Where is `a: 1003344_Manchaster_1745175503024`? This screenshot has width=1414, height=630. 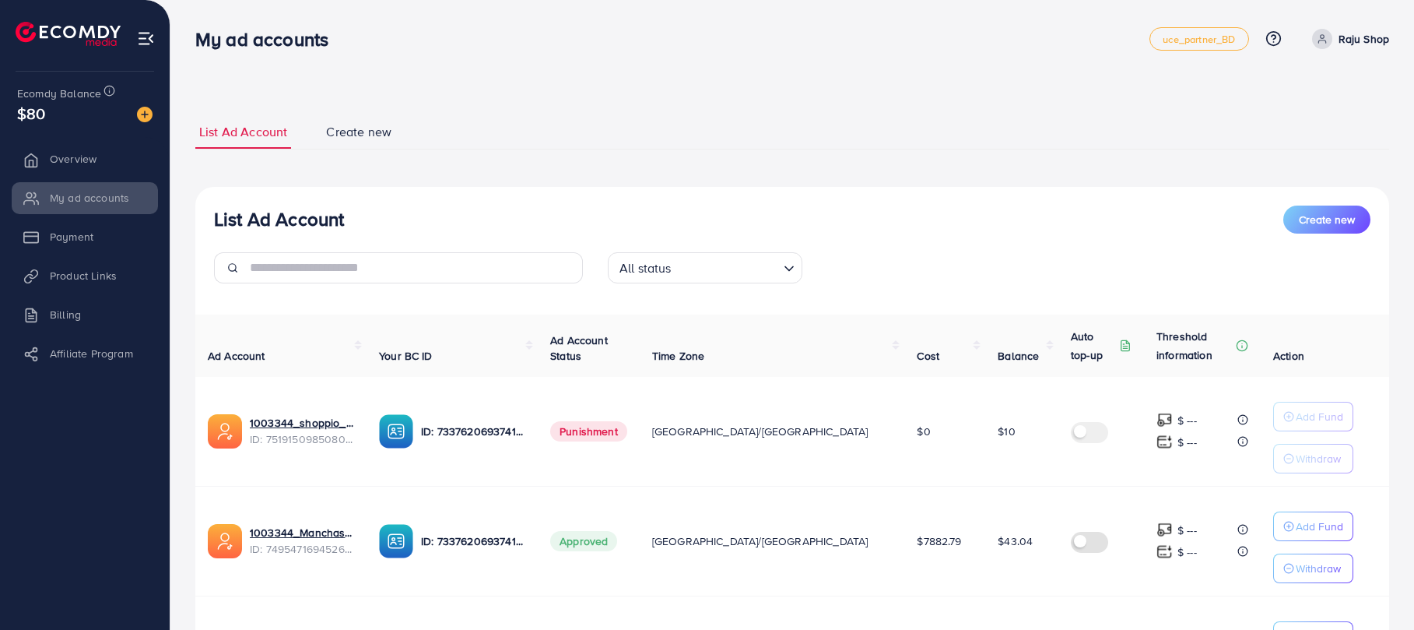 a: 1003344_Manchaster_1745175503024 is located at coordinates (302, 532).